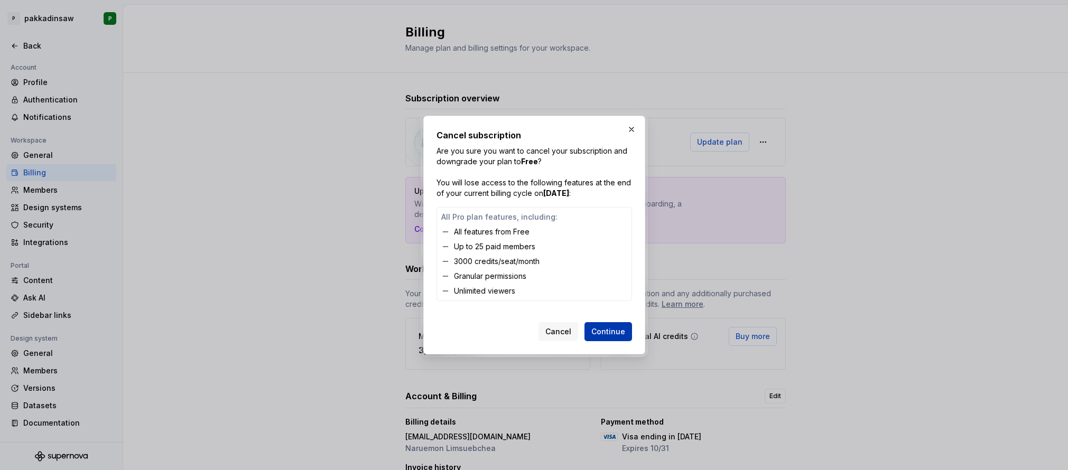 This screenshot has width=1068, height=470. I want to click on p: Up to 25 paid members, so click(495, 247).